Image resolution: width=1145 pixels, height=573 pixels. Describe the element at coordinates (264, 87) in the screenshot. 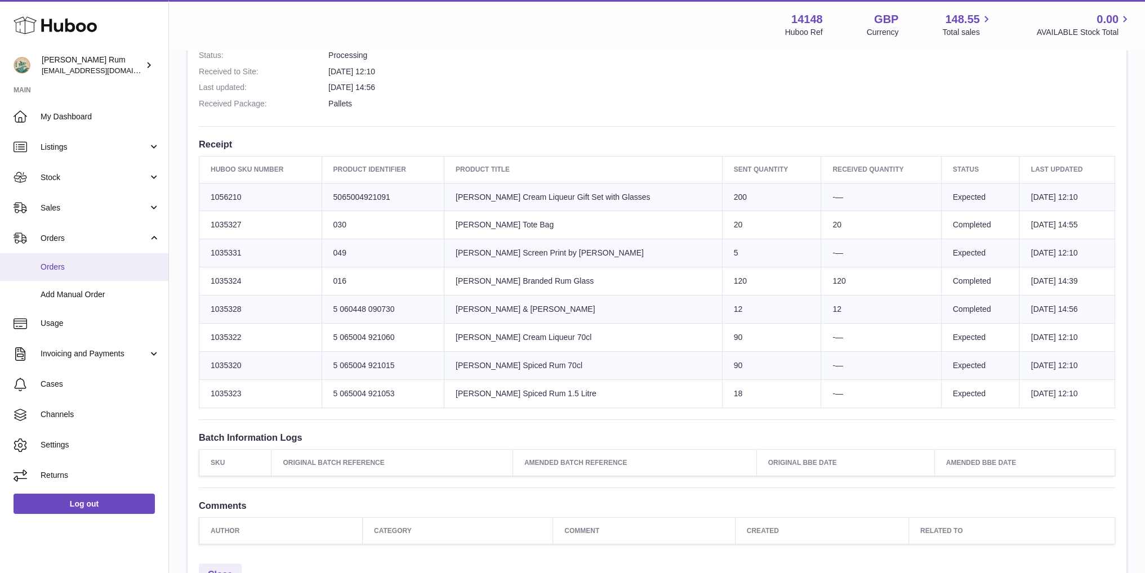

I see `dt: Last updated:` at that location.